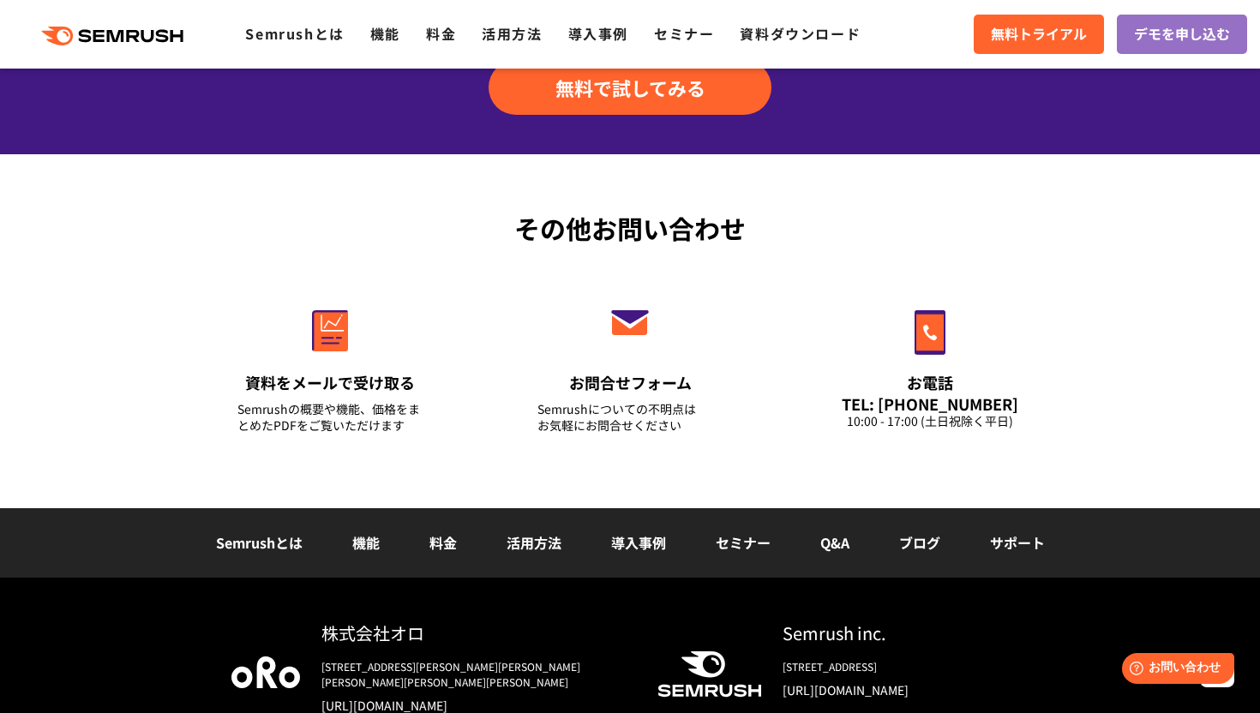 This screenshot has width=1260, height=713. What do you see at coordinates (266, 672) in the screenshot?
I see `img: oro company` at bounding box center [266, 672].